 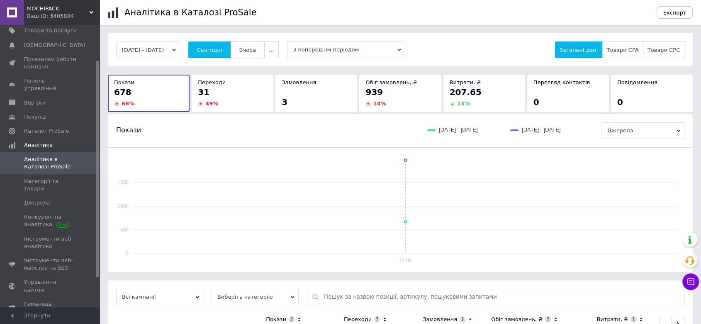 What do you see at coordinates (209, 50) in the screenshot?
I see `span: Сьогодні` at bounding box center [209, 50].